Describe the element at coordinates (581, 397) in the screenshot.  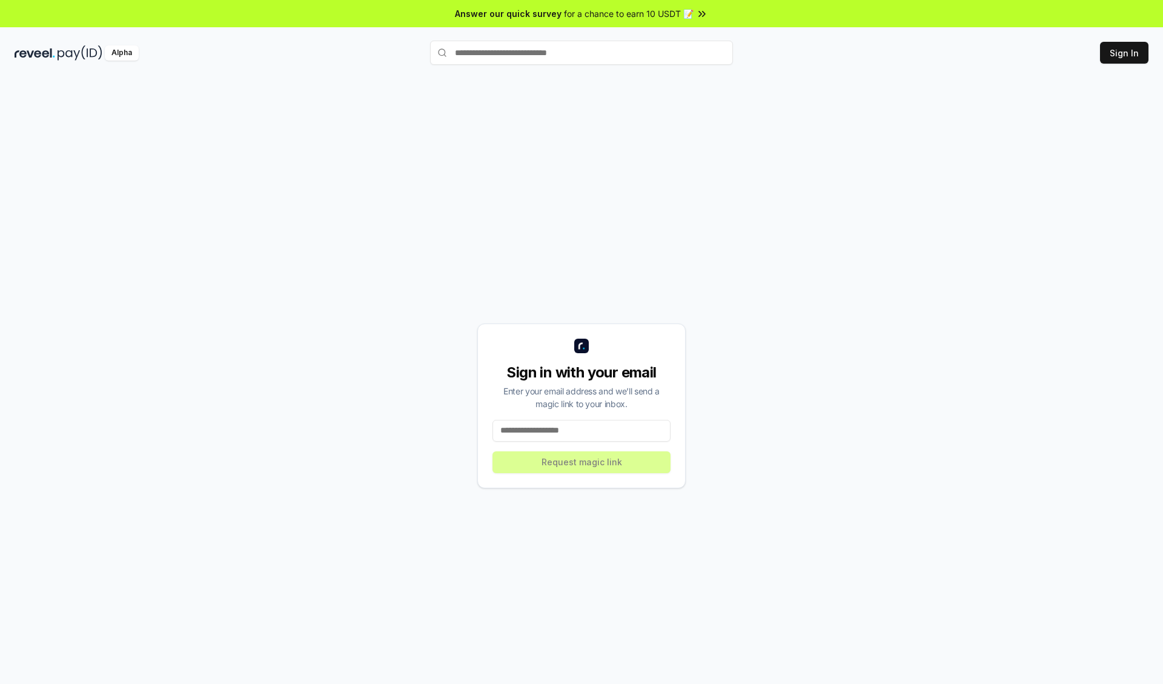
I see `div: Enter your email address and we’ll send a magic link to your inbox.` at that location.